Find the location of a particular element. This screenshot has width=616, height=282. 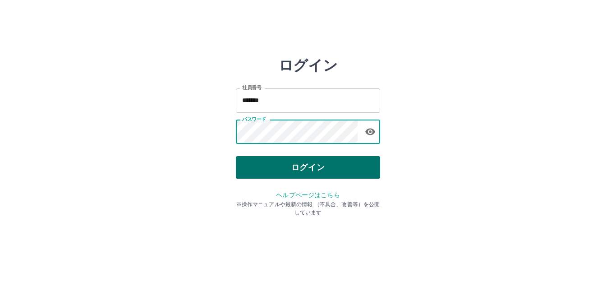

button: ログイン is located at coordinates (308, 167).